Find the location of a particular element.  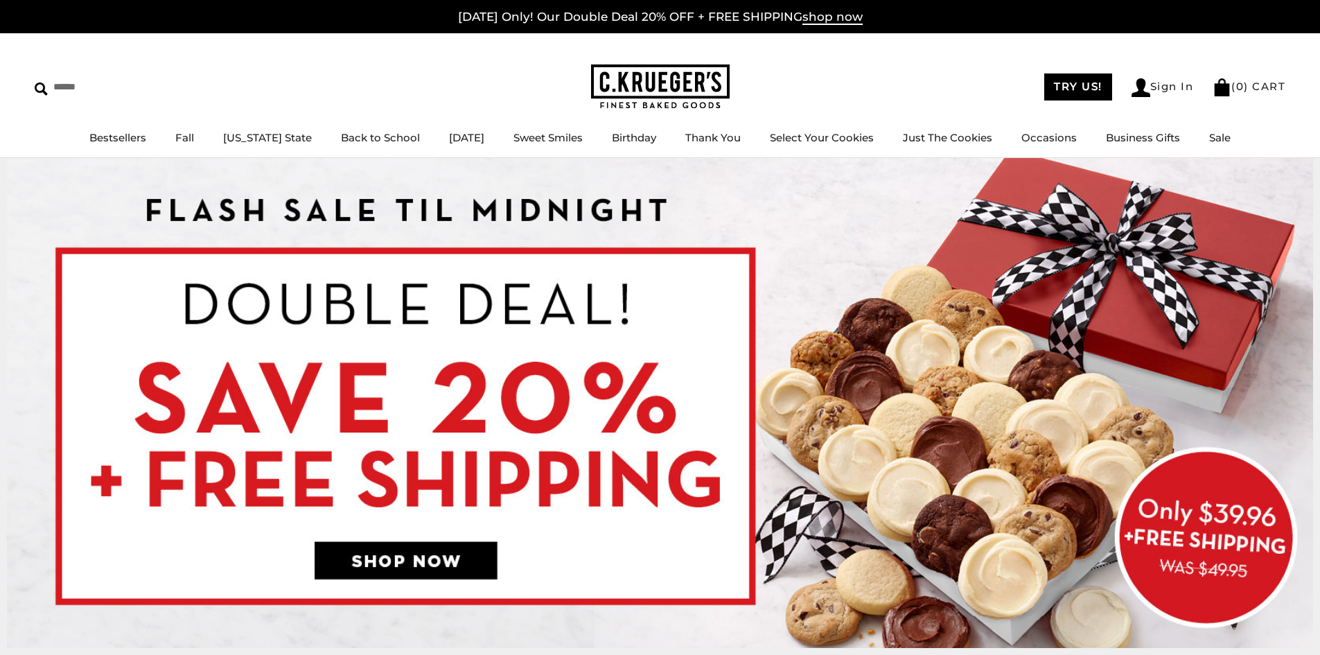

a: Fall is located at coordinates (184, 137).